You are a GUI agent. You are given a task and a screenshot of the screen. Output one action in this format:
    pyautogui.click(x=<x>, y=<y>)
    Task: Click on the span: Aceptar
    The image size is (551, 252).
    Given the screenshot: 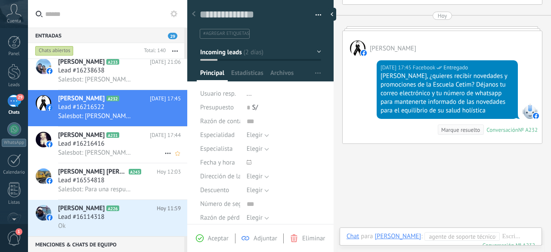 What is the action you would take?
    pyautogui.click(x=218, y=238)
    